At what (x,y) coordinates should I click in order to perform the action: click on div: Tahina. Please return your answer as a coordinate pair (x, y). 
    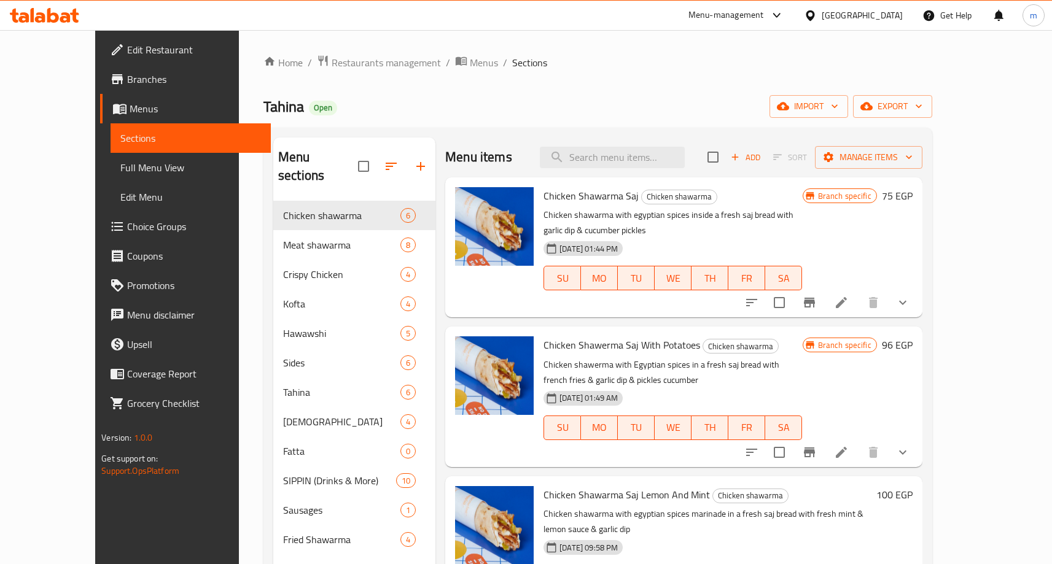
    Looking at the image, I should click on (341, 392).